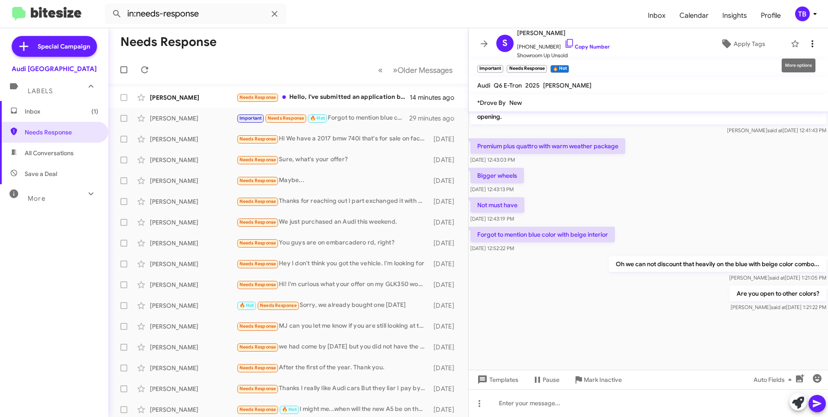 This screenshot has height=417, width=828. I want to click on span: Calendar, so click(694, 16).